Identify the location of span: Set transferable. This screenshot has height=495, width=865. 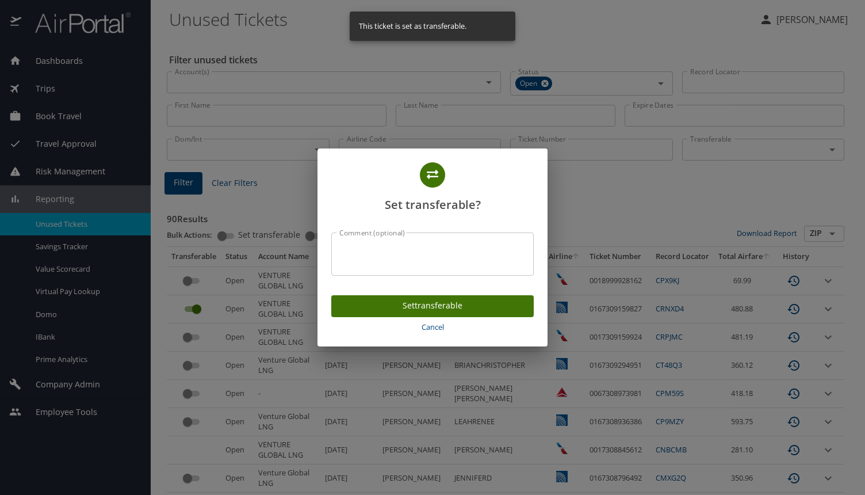
(432, 305).